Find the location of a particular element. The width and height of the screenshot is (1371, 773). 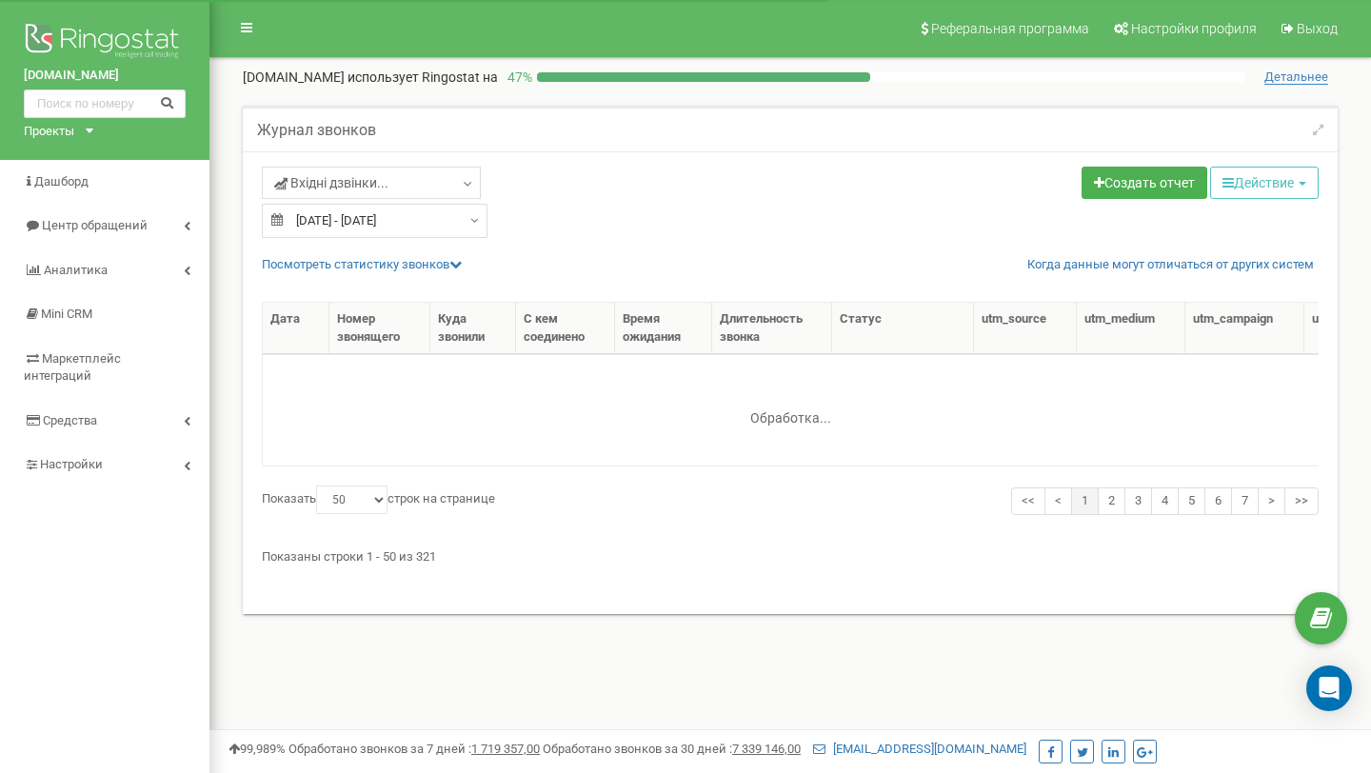

span: Обработано звонков за 30 дней : is located at coordinates (671, 748).